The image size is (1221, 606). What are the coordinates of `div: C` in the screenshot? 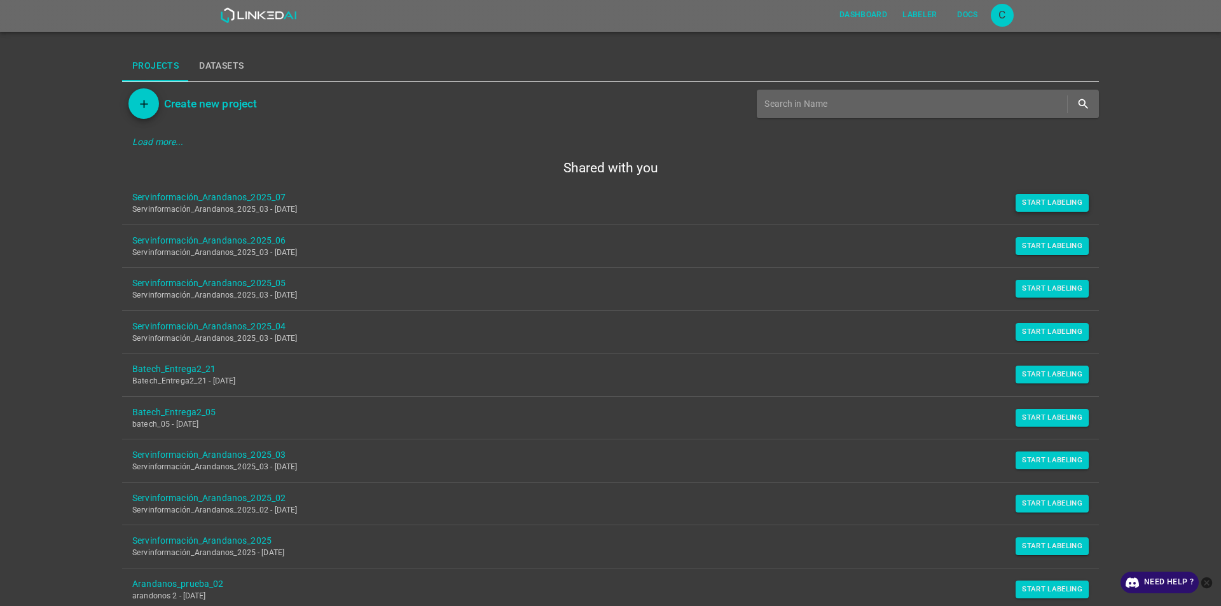 It's located at (1002, 15).